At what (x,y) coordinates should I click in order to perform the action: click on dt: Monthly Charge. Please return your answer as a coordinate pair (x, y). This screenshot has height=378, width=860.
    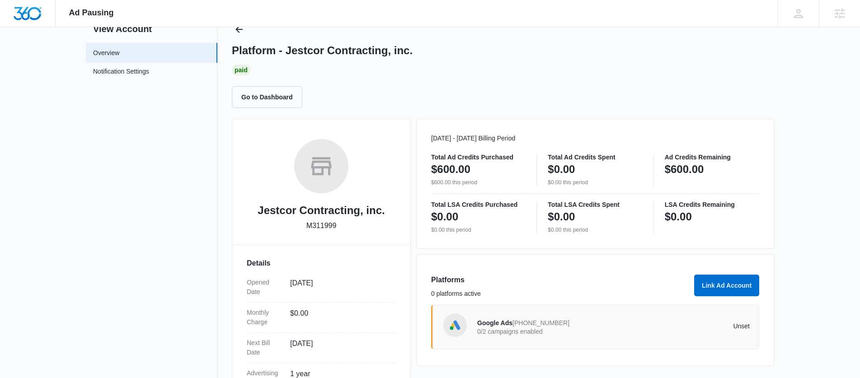
    Looking at the image, I should click on (265, 318).